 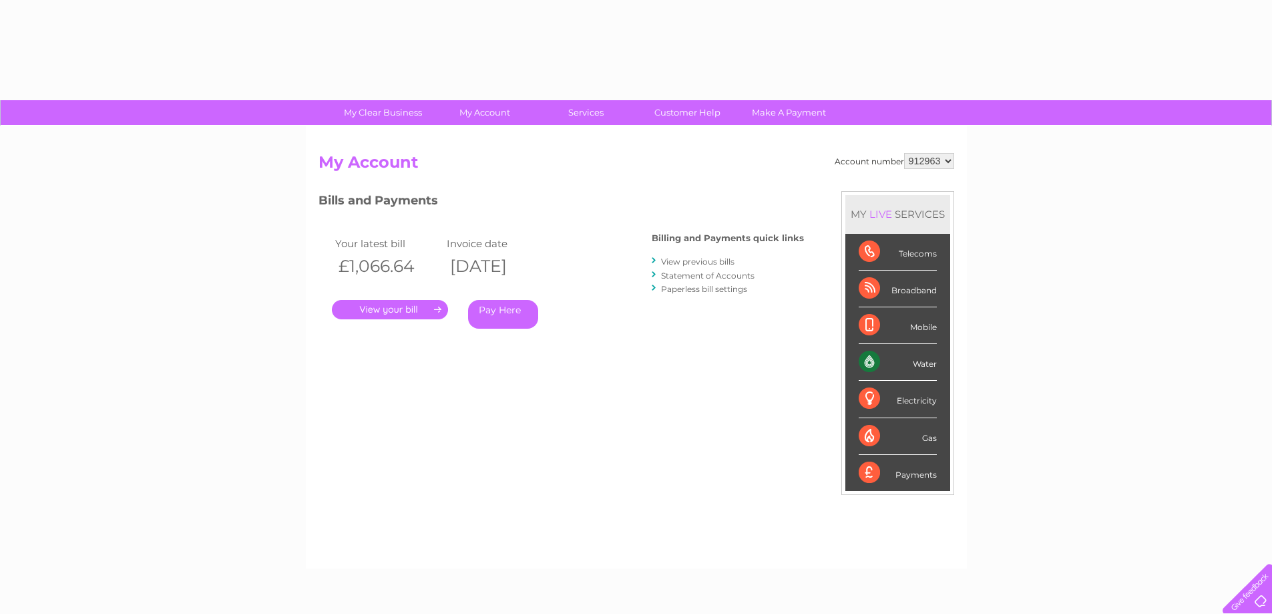 I want to click on div: Broadband, so click(x=898, y=289).